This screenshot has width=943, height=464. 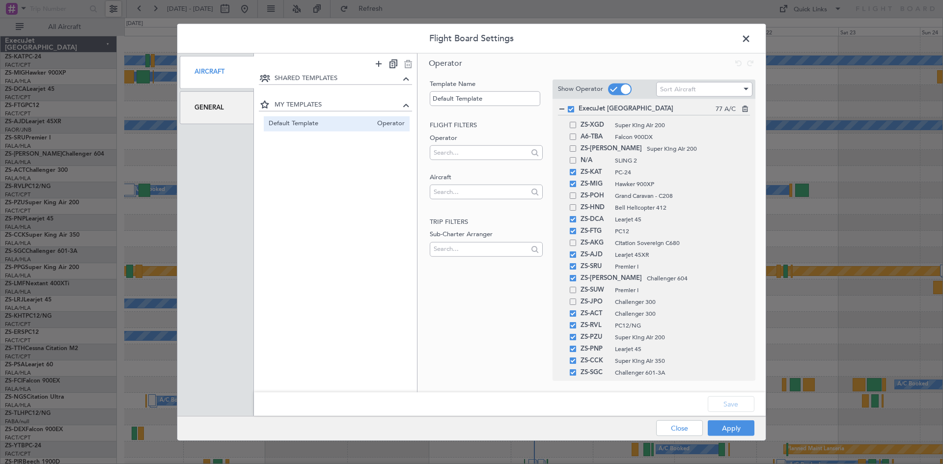 I want to click on label: Show Operator, so click(x=580, y=89).